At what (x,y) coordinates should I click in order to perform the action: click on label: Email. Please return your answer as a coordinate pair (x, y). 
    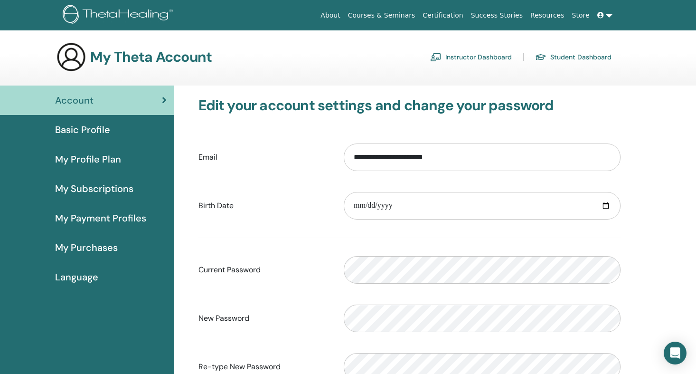
    Looking at the image, I should click on (264, 157).